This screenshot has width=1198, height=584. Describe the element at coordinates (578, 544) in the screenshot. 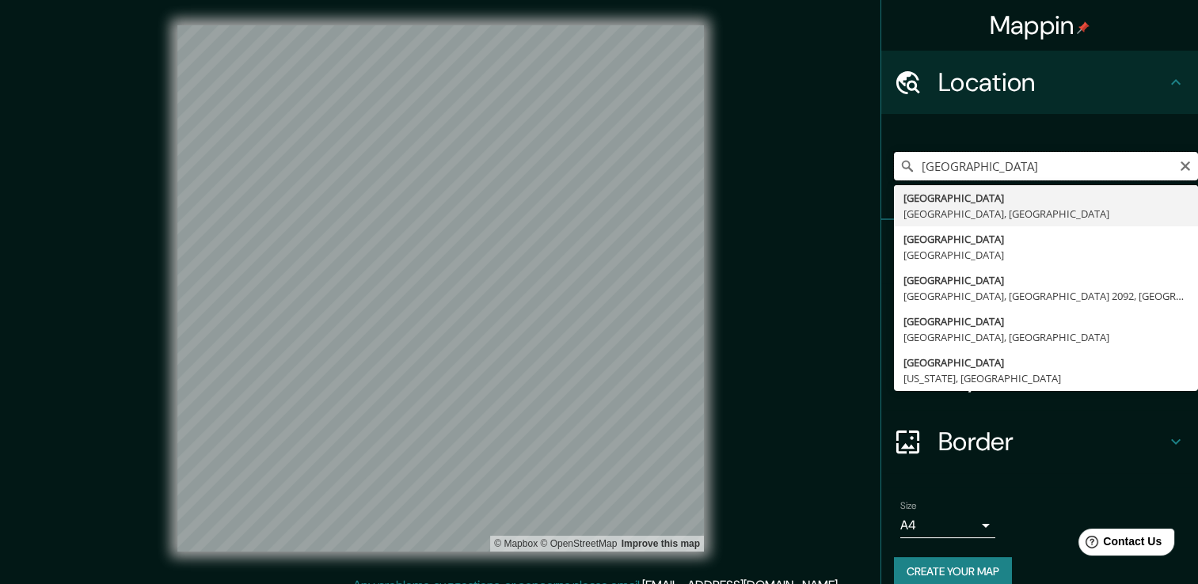

I see `a: OpenStreetMap` at that location.